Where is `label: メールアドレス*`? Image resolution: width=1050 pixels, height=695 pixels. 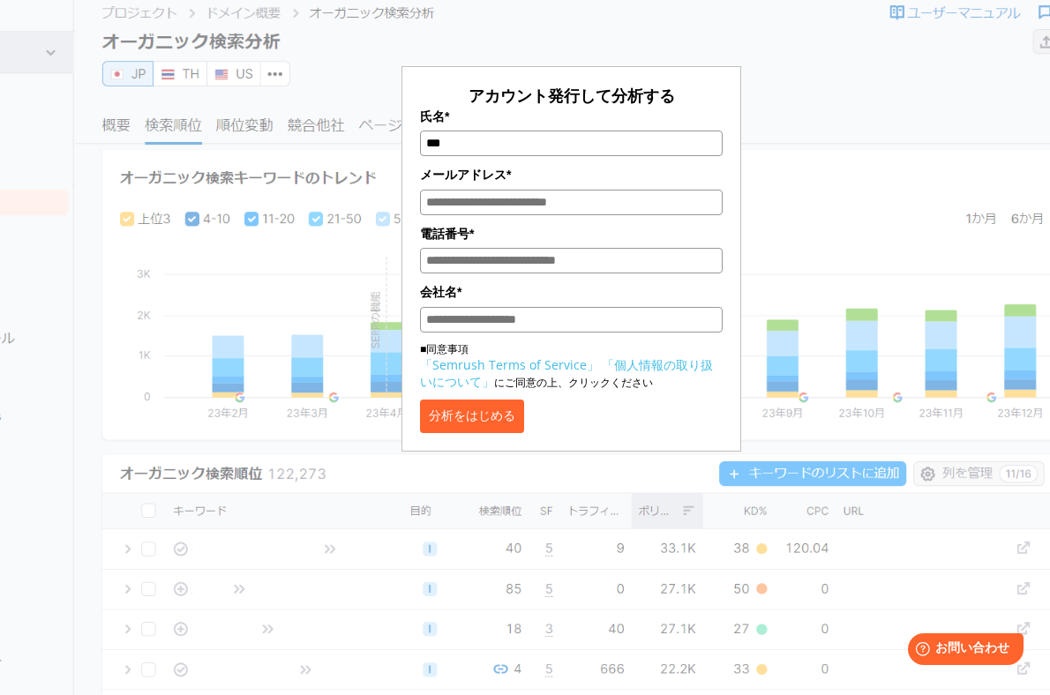 label: メールアドレス* is located at coordinates (571, 175).